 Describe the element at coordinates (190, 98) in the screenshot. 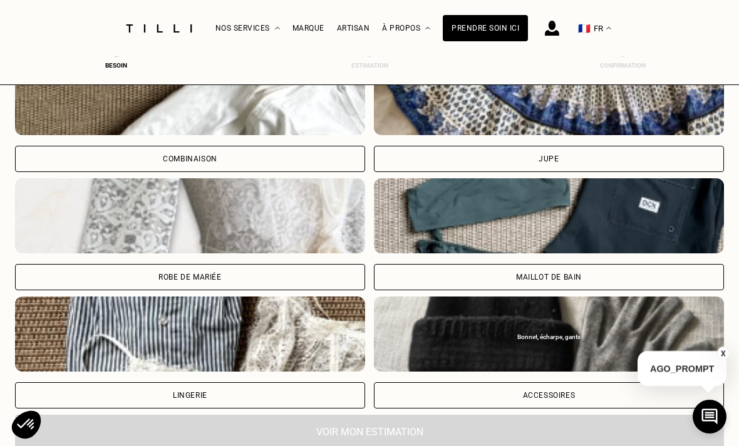

I see `img: Tilli retouche votre Combinaison` at that location.